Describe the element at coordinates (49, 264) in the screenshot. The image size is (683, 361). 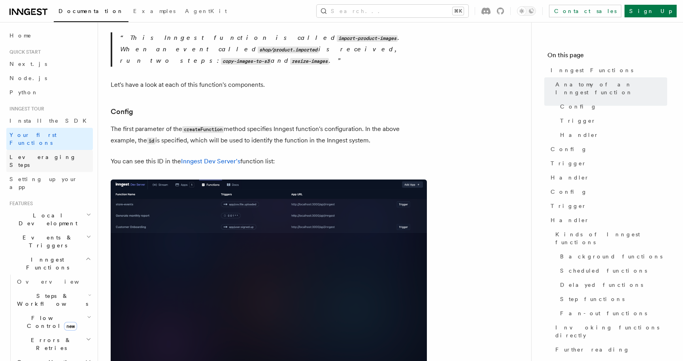
I see `button: Inngest Functions` at that location.